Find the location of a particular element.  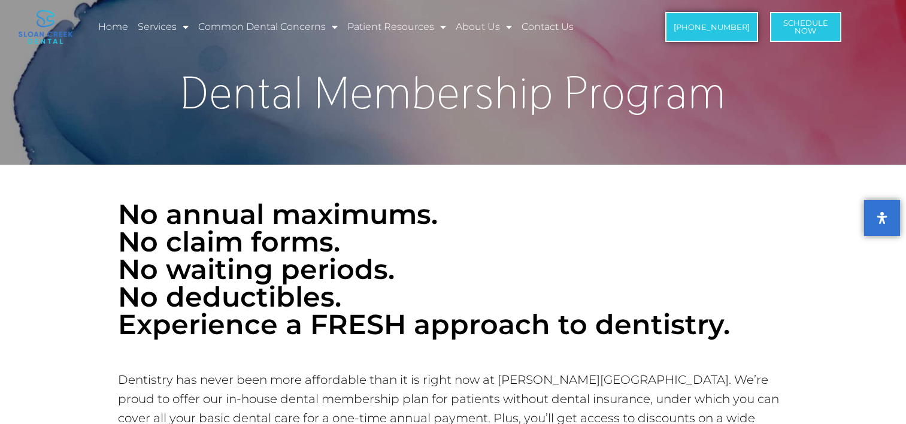

span: Schedule Now is located at coordinates (805, 27).